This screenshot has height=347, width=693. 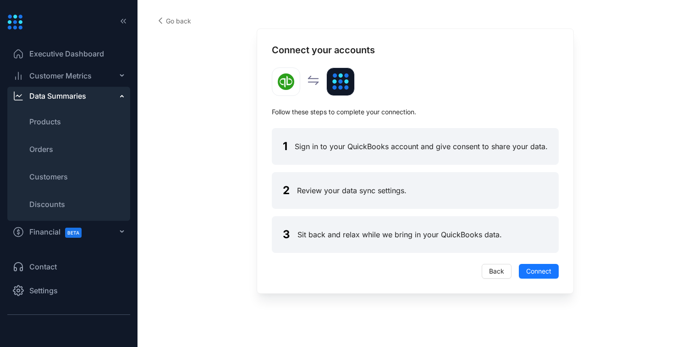 I want to click on span: Discounts, so click(x=47, y=204).